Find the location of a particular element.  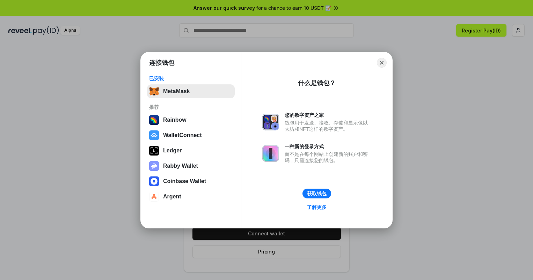

div: 钱包用于发送、接收、存储和显示像以太坊和NFT这样的数字资产。 is located at coordinates (328, 126).